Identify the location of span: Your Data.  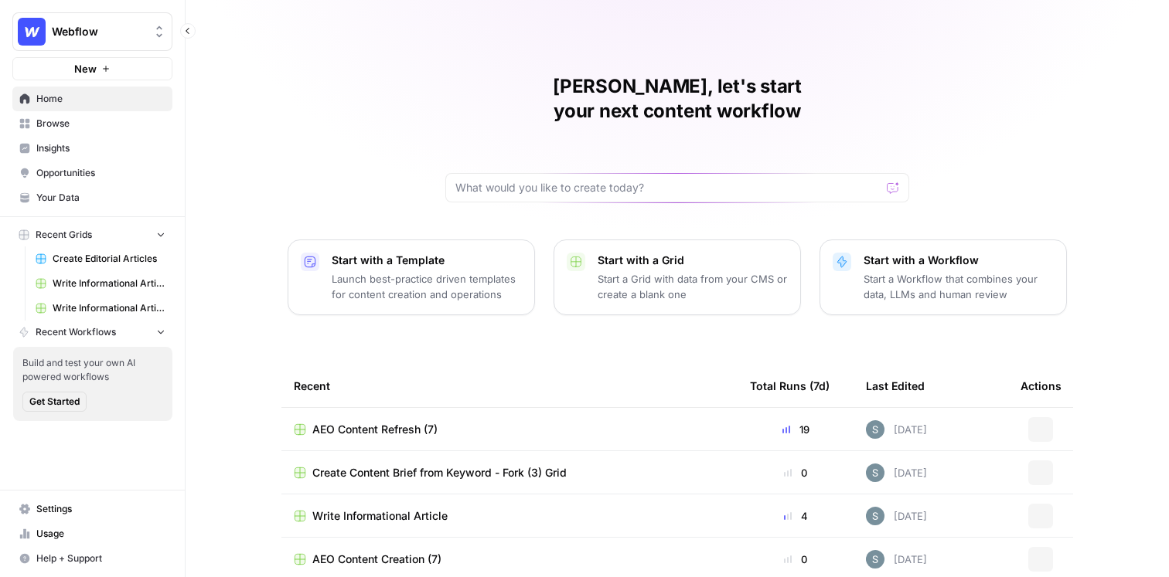
(100, 198).